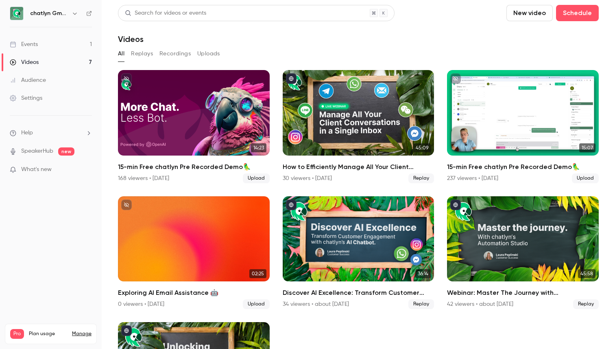 This screenshot has width=615, height=349. What do you see at coordinates (358, 127) in the screenshot?
I see `li: How to Efficiently Manage All Your Client Conversations in a Single Inbox` at bounding box center [358, 127].